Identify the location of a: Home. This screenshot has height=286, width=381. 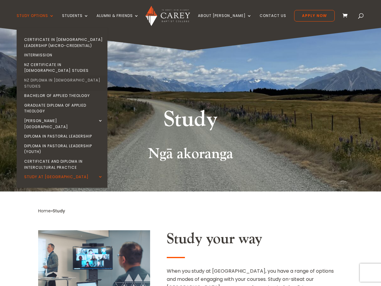
(45, 211).